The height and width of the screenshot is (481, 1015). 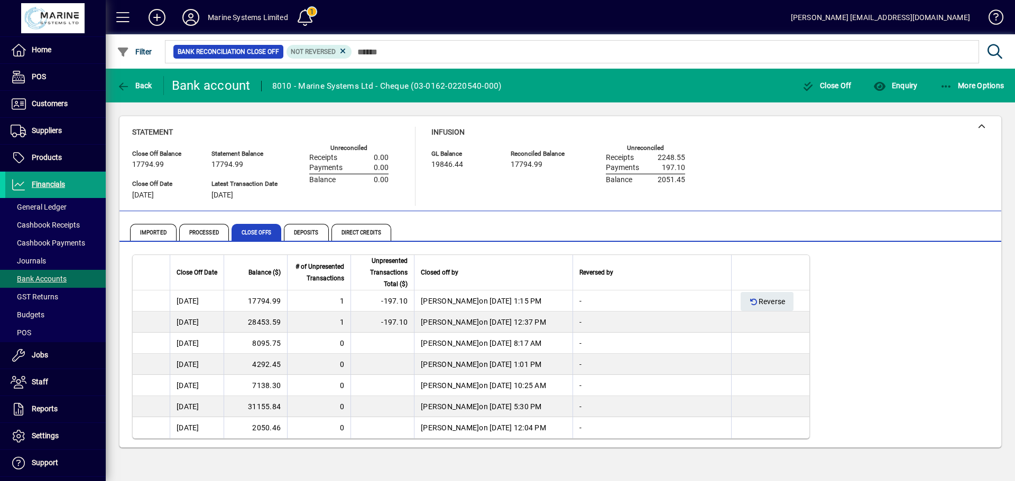 What do you see at coordinates (45, 225) in the screenshot?
I see `span: Cashbook Receipts` at bounding box center [45, 225].